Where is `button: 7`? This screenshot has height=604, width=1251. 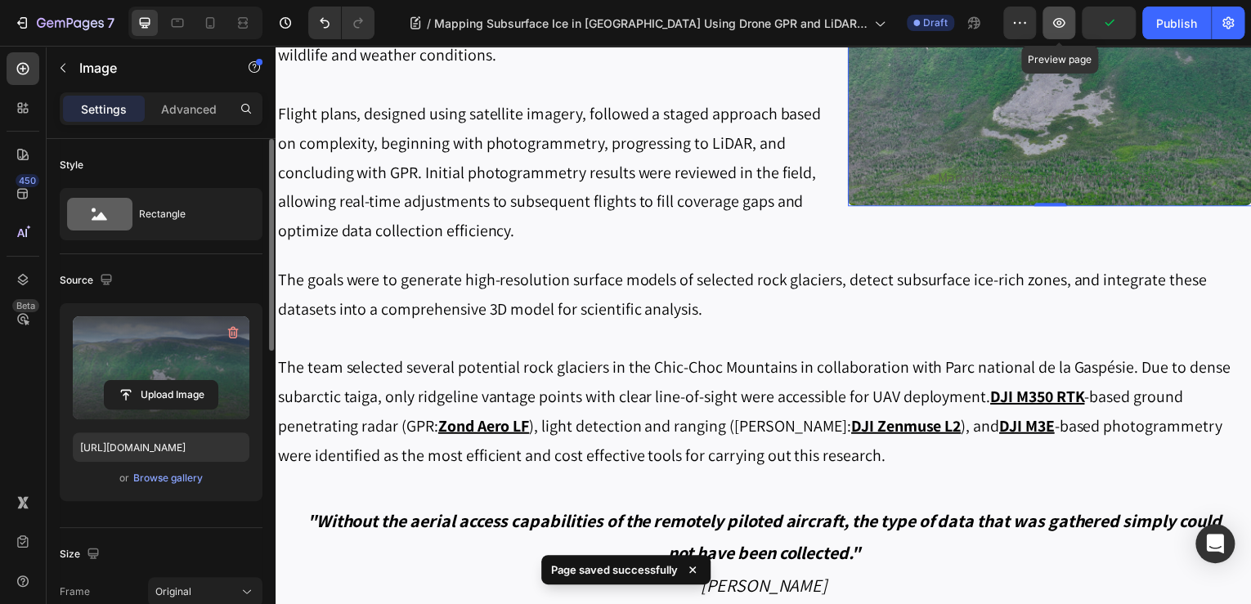
button: 7 is located at coordinates (64, 23).